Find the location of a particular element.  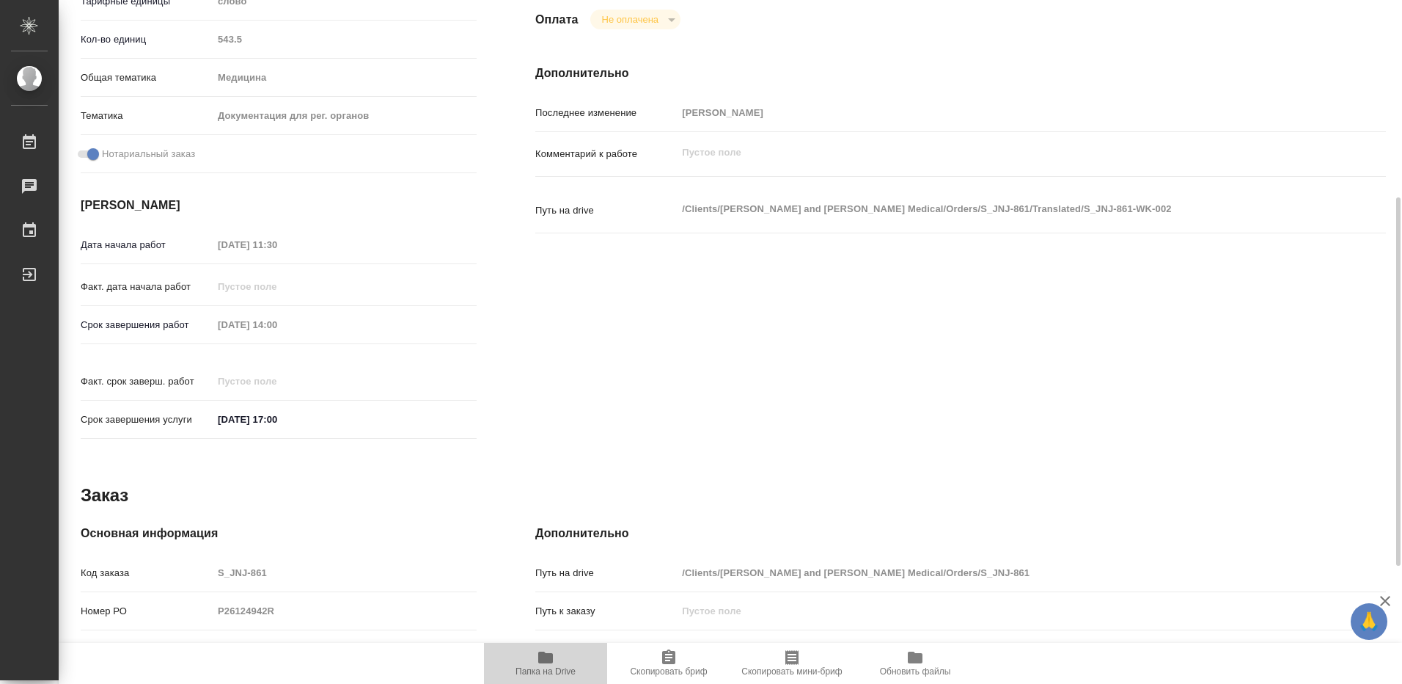

h4: Основная информация is located at coordinates (279, 533).